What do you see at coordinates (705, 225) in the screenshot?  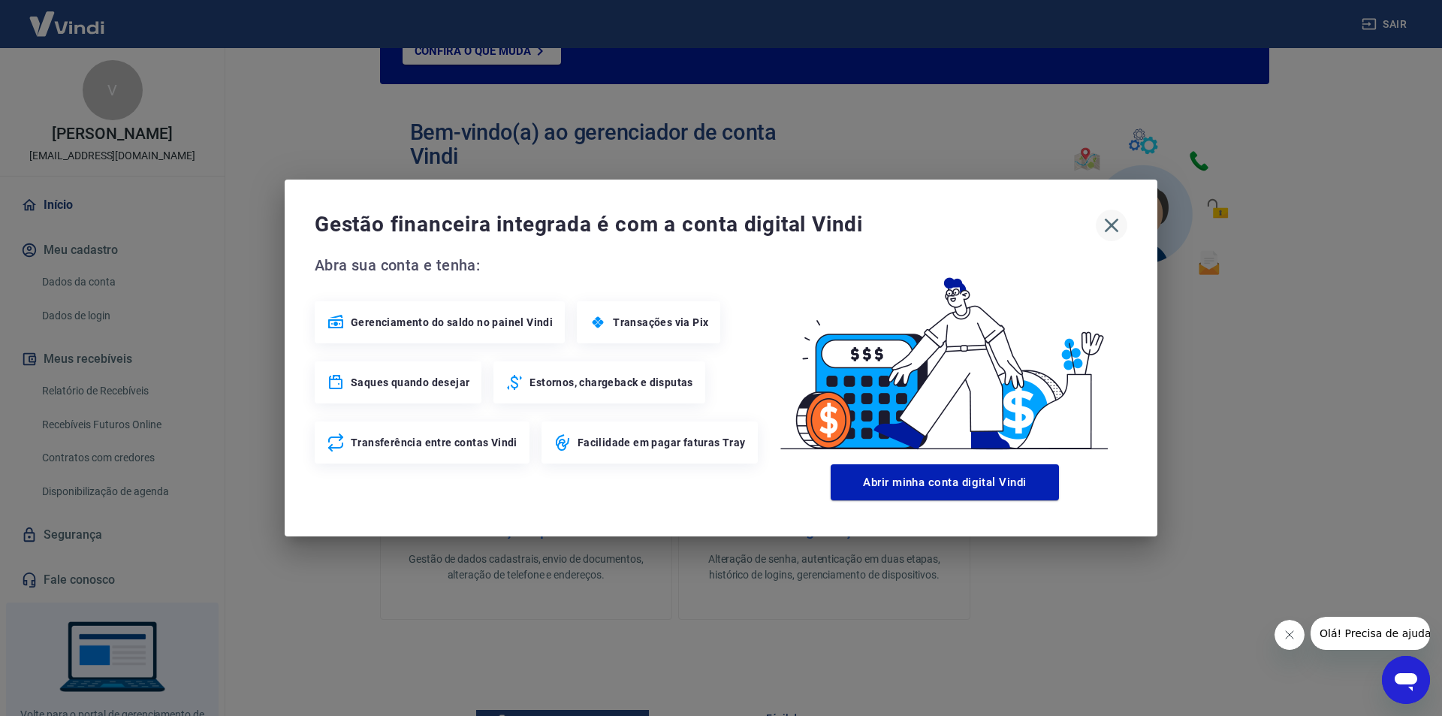 I see `span: Gestão financeira integrada é com a conta digital Vindi` at bounding box center [705, 225].